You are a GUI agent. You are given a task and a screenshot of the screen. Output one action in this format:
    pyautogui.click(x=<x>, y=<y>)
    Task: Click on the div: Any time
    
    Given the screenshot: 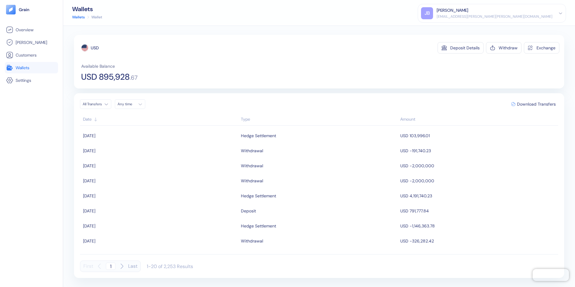 What is the action you would take?
    pyautogui.click(x=127, y=104)
    